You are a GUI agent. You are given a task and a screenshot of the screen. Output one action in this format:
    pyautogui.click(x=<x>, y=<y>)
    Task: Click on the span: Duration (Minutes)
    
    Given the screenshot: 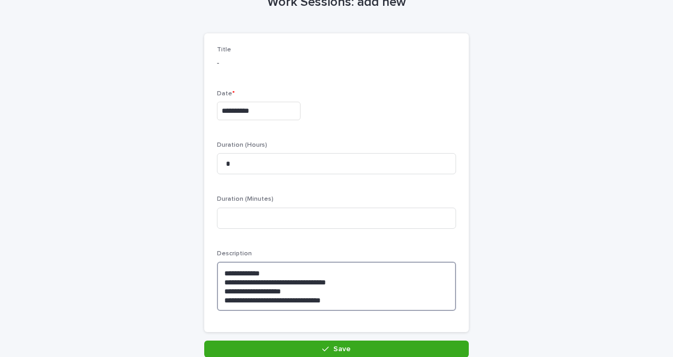 What is the action you would take?
    pyautogui.click(x=245, y=199)
    